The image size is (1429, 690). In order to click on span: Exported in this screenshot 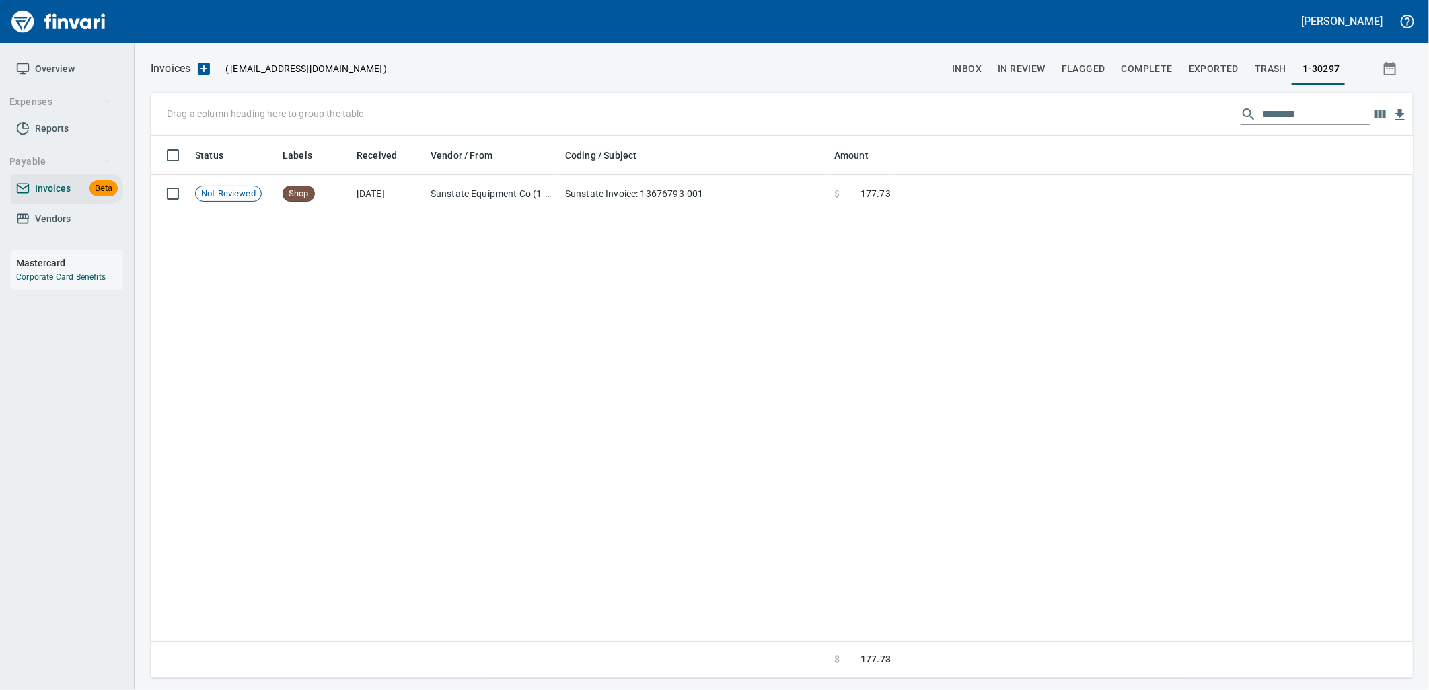, I will do `click(1213, 69)`.